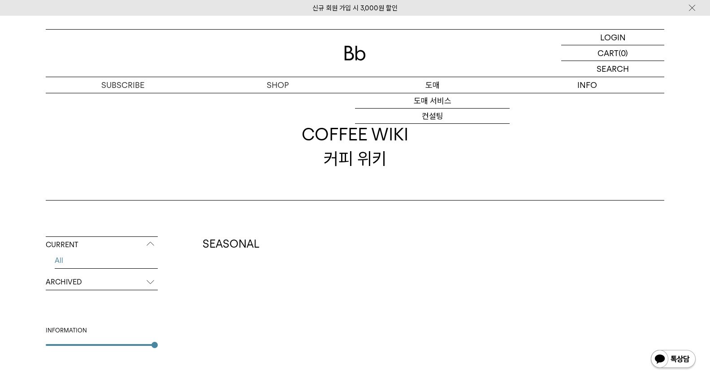  What do you see at coordinates (432, 131) in the screenshot?
I see `a: 오피스 커피구독` at bounding box center [432, 131].